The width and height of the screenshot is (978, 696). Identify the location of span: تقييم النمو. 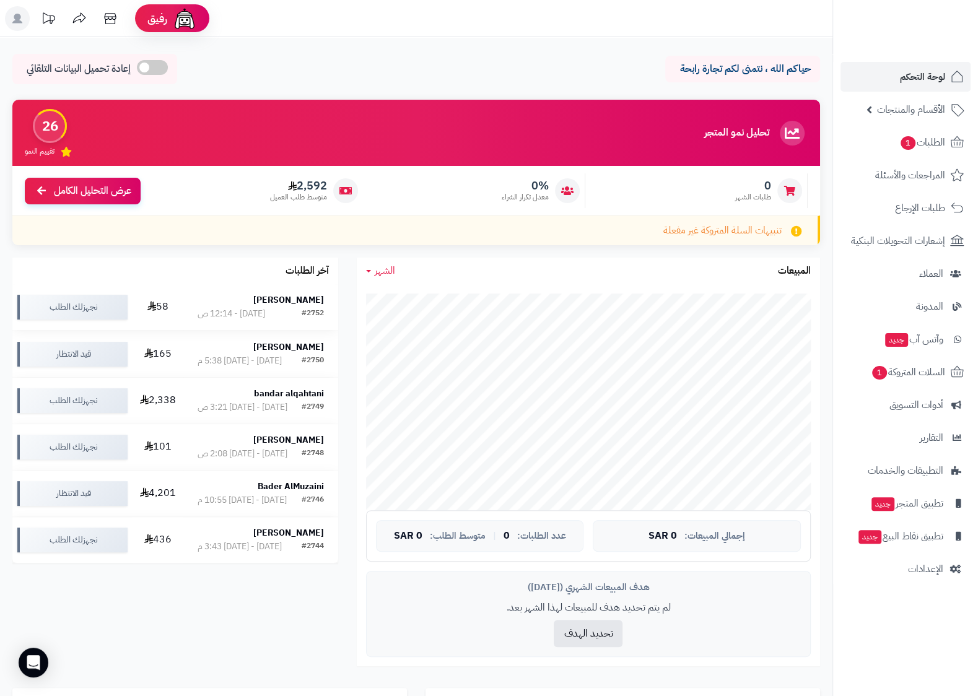
(40, 151).